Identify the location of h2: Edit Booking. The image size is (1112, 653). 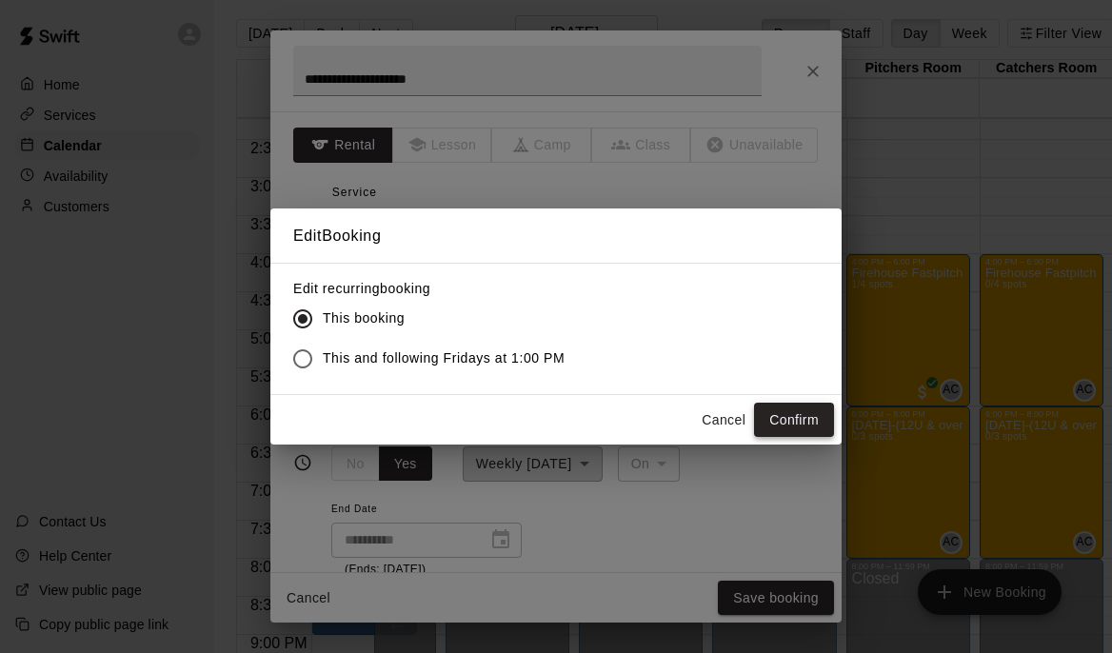
(556, 236).